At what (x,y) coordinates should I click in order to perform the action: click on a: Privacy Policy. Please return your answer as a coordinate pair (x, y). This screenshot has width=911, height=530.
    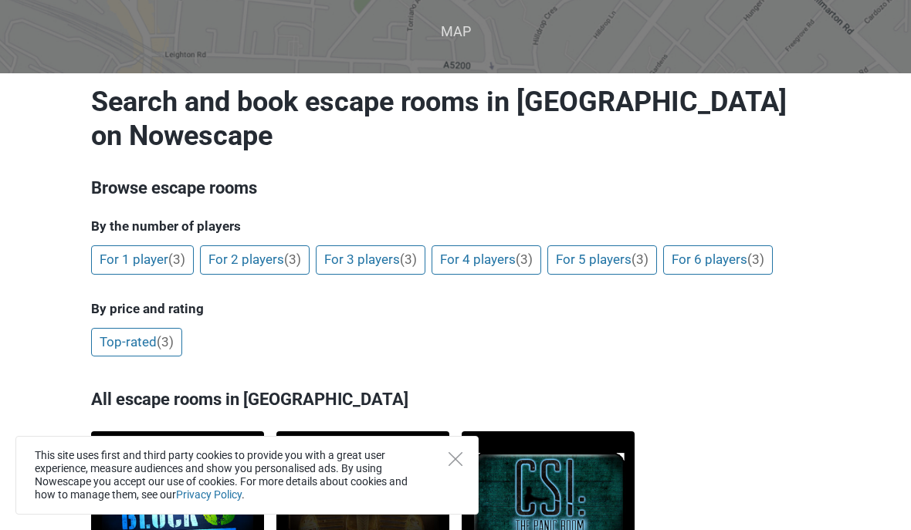
    Looking at the image, I should click on (208, 495).